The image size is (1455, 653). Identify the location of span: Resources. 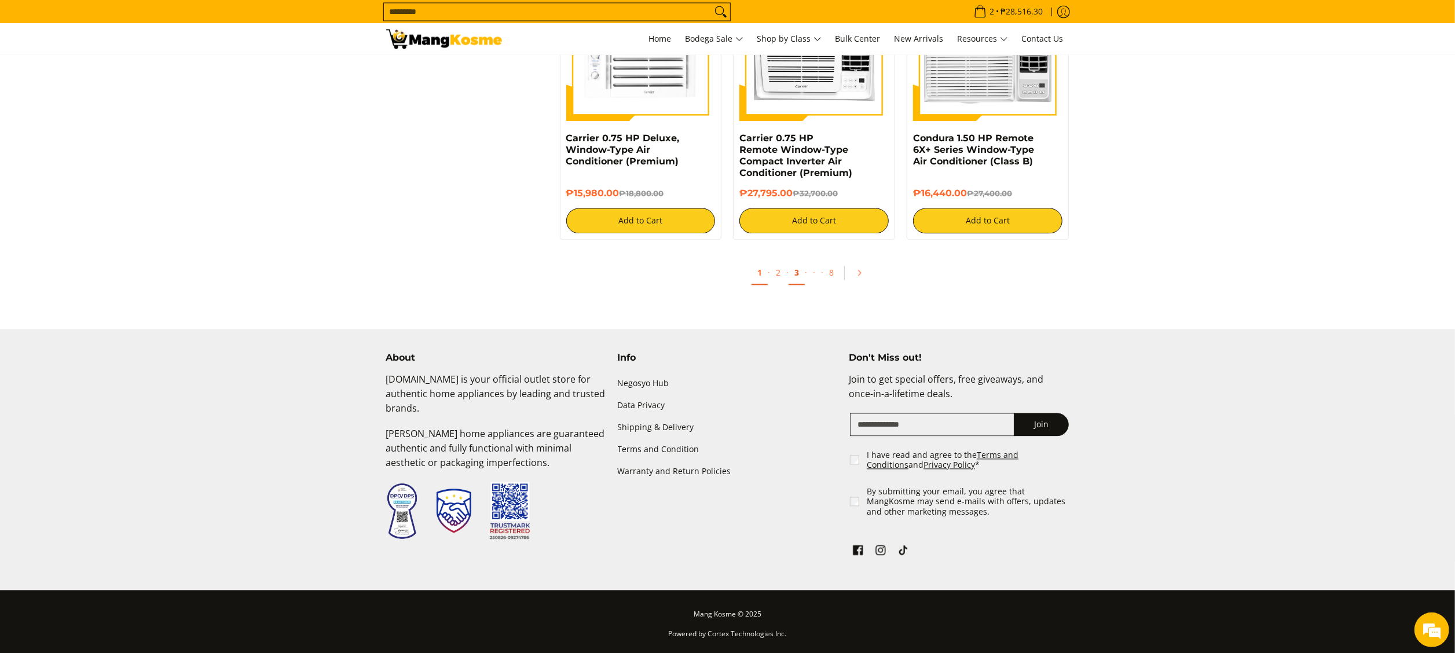
(983, 39).